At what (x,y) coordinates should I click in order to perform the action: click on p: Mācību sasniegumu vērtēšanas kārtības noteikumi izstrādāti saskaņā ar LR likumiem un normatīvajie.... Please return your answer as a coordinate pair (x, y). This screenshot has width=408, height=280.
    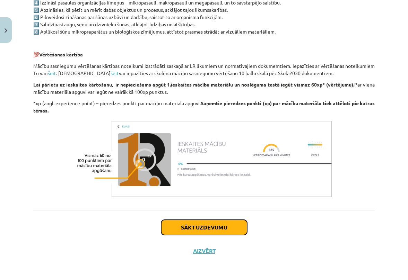
    Looking at the image, I should click on (204, 70).